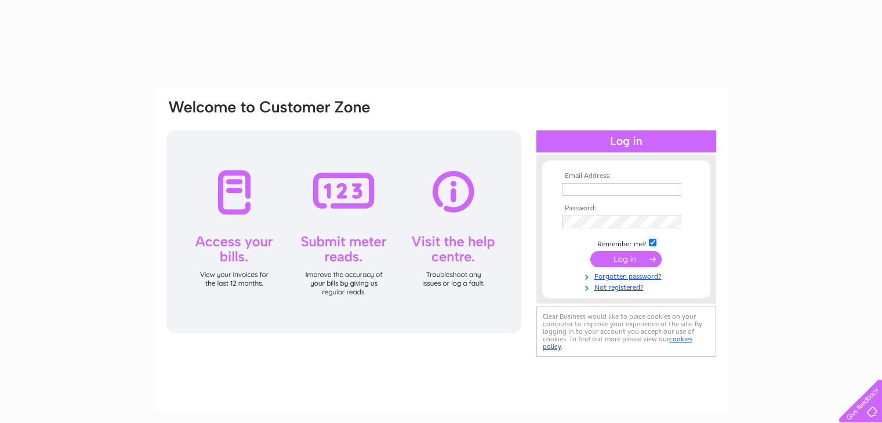  Describe the element at coordinates (628, 287) in the screenshot. I see `a: Not registered?` at that location.